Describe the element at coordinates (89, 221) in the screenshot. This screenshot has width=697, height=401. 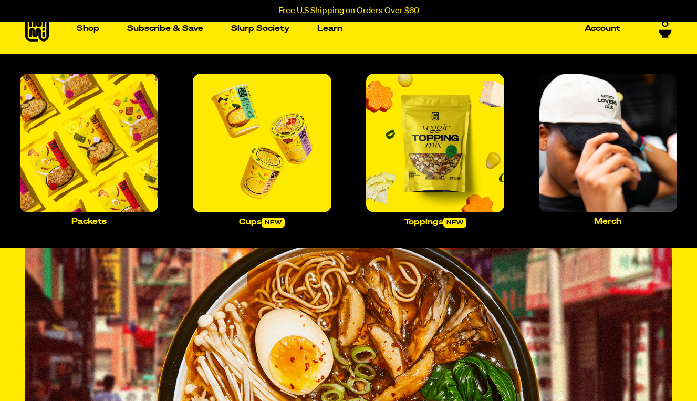
I see `p: Packets` at that location.